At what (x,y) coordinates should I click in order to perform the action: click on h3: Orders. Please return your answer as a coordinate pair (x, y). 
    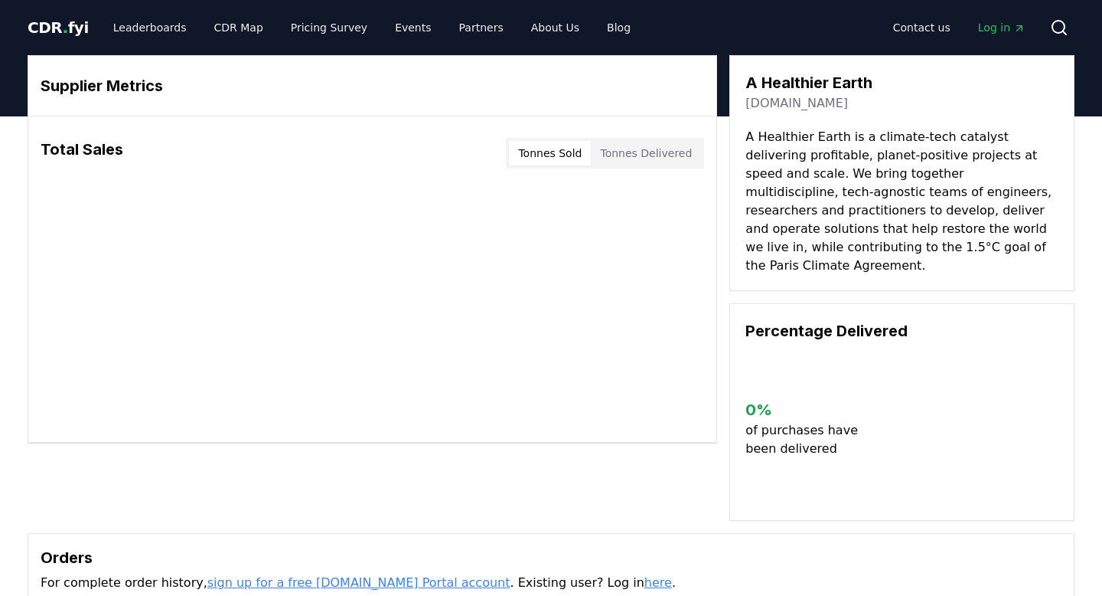
    Looking at the image, I should click on (551, 557).